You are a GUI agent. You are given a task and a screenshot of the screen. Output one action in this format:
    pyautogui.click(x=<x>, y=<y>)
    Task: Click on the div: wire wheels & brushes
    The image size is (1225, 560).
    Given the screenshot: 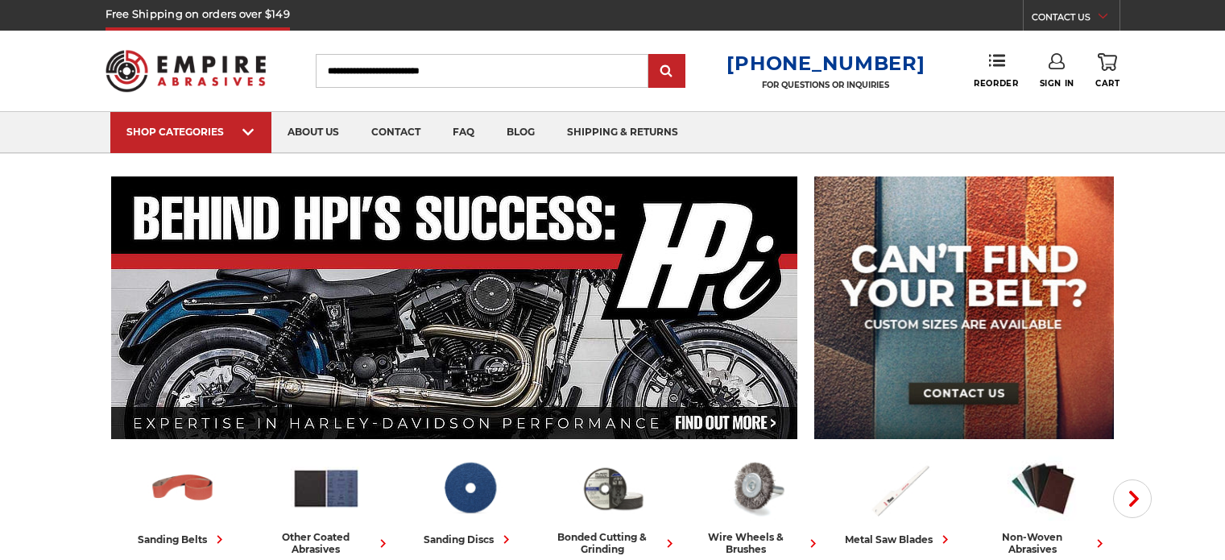 What is the action you would take?
    pyautogui.click(x=756, y=543)
    